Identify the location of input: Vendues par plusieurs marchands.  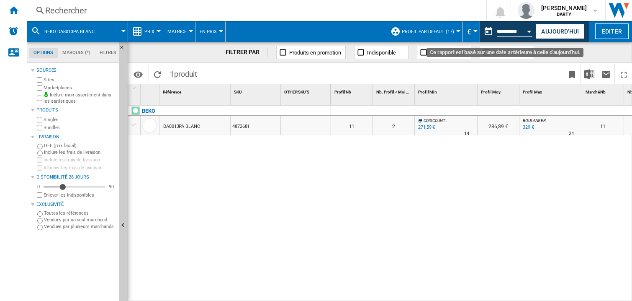
(40, 227).